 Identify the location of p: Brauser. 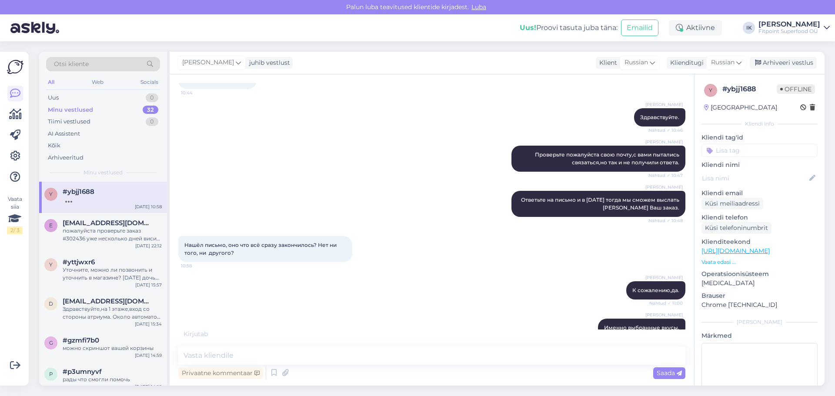
(759, 296).